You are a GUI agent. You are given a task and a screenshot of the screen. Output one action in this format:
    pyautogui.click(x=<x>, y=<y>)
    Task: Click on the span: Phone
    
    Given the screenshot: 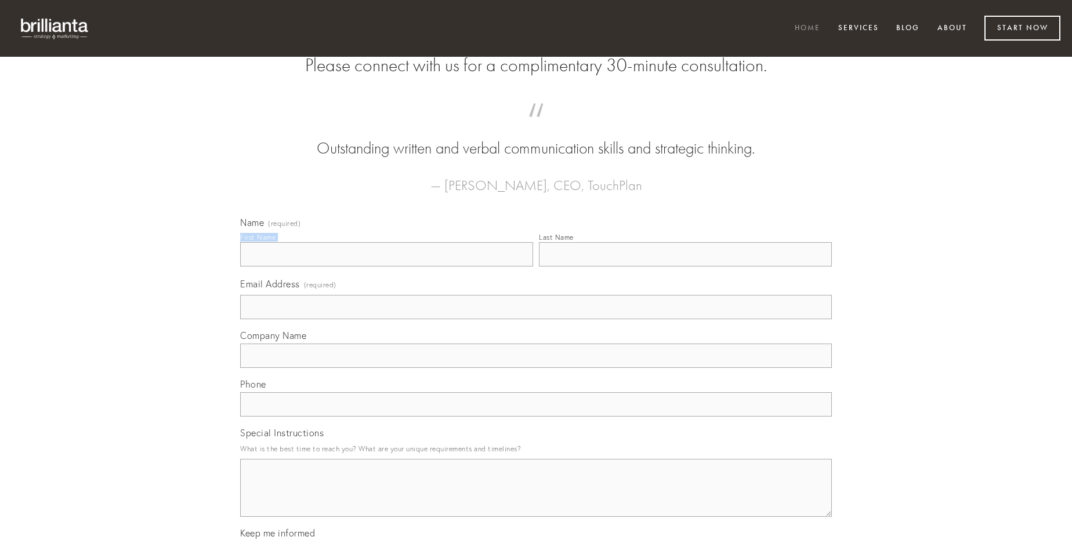 What is the action you would take?
    pyautogui.click(x=253, y=384)
    